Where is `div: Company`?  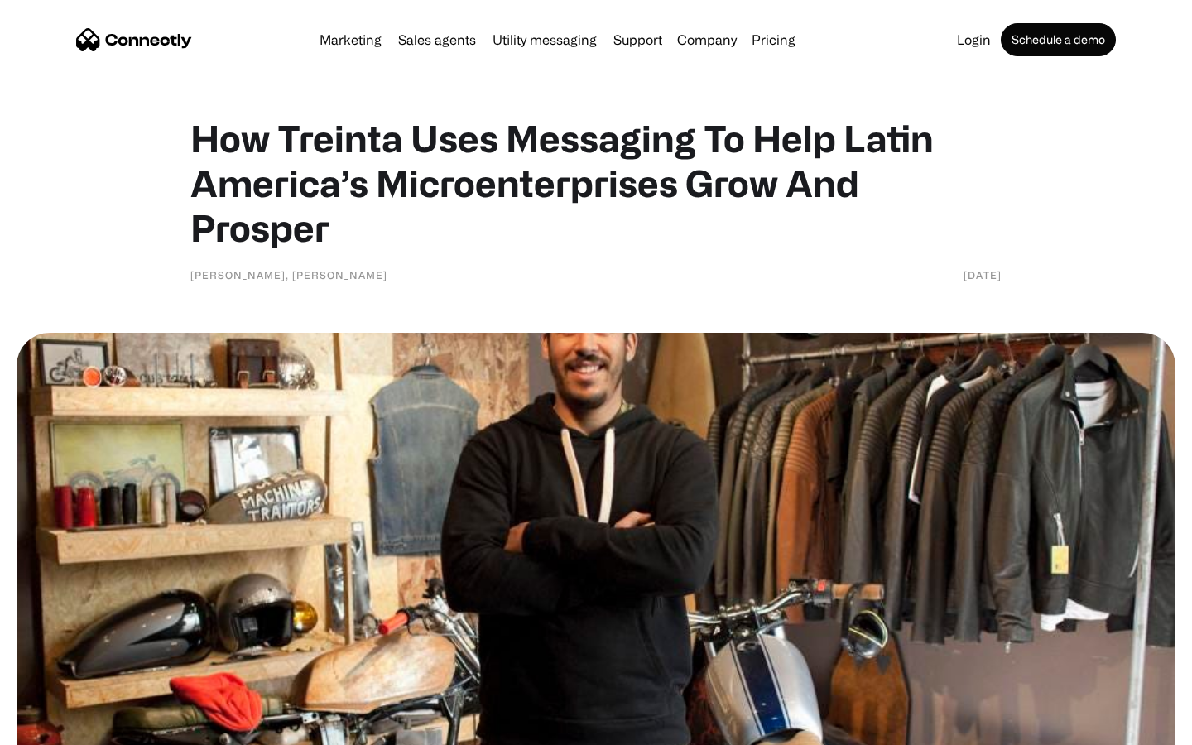
div: Company is located at coordinates (707, 40).